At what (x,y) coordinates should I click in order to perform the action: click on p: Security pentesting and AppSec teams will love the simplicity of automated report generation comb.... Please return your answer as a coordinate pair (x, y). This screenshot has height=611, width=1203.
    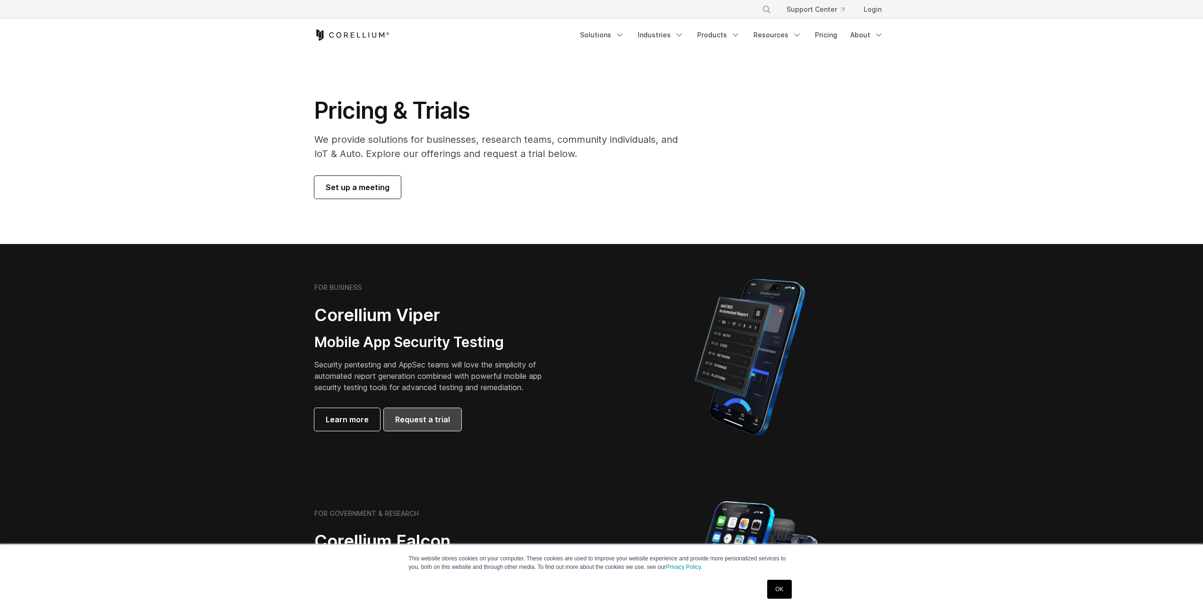
    Looking at the image, I should click on (435, 376).